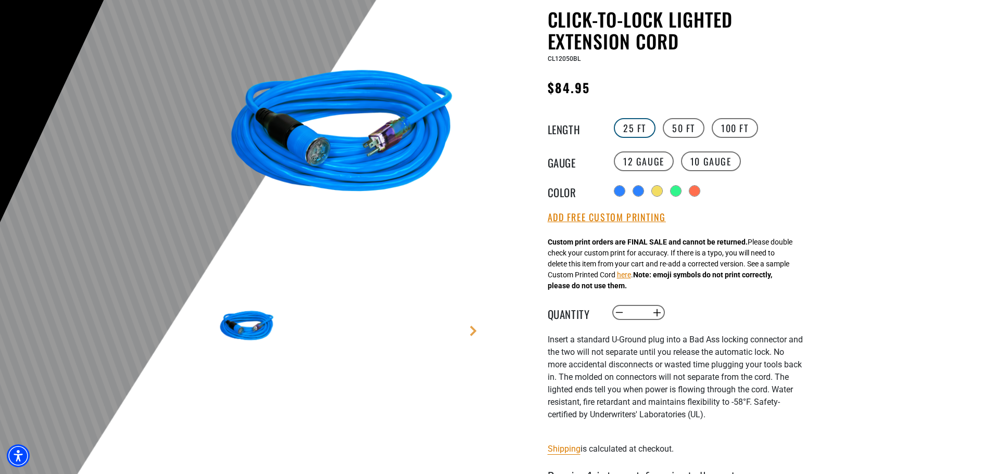  Describe the element at coordinates (574, 161) in the screenshot. I see `legend: Gauge` at that location.